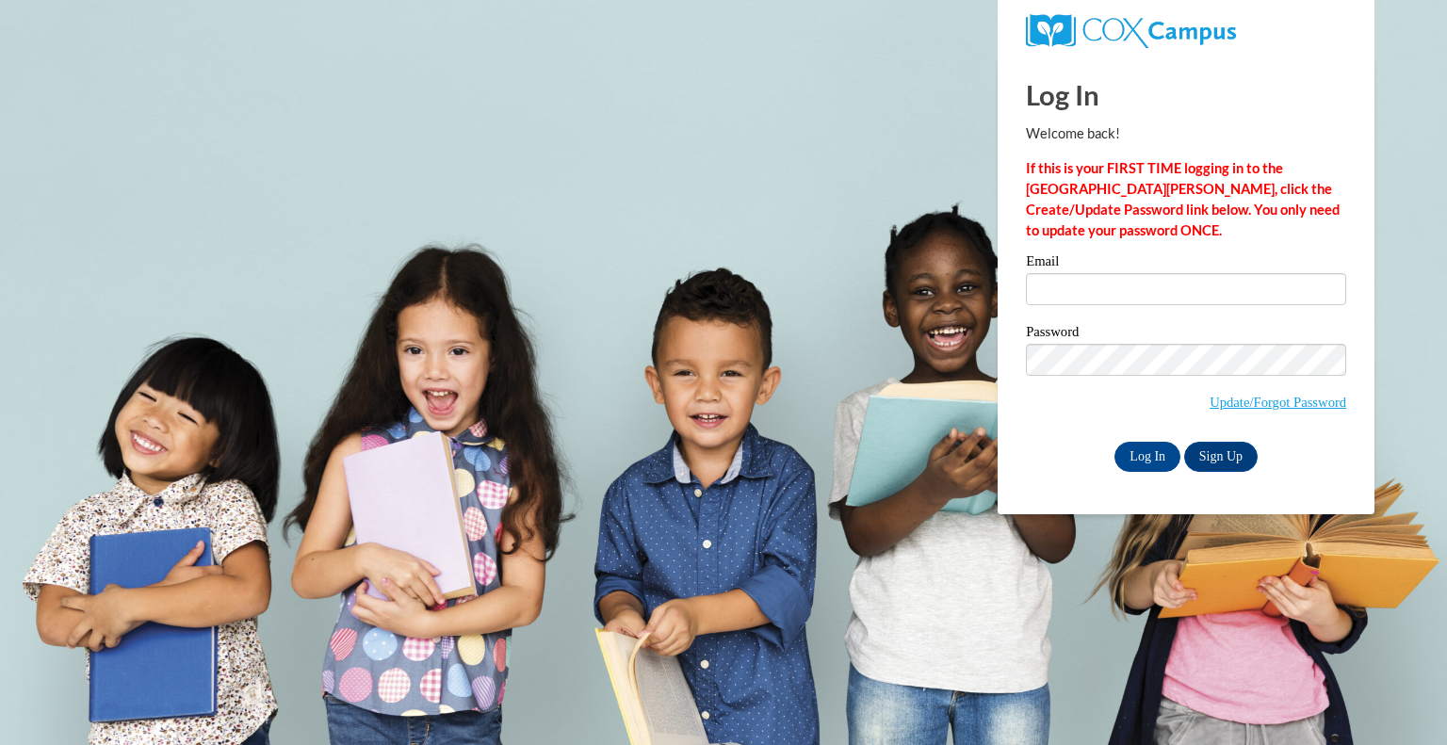 Image resolution: width=1447 pixels, height=745 pixels. Describe the element at coordinates (1186, 334) in the screenshot. I see `label: Password` at that location.